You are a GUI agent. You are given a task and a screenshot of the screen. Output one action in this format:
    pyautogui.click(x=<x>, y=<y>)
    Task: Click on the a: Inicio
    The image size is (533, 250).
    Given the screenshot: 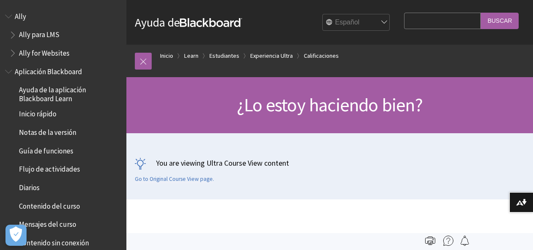 What is the action you would take?
    pyautogui.click(x=167, y=56)
    